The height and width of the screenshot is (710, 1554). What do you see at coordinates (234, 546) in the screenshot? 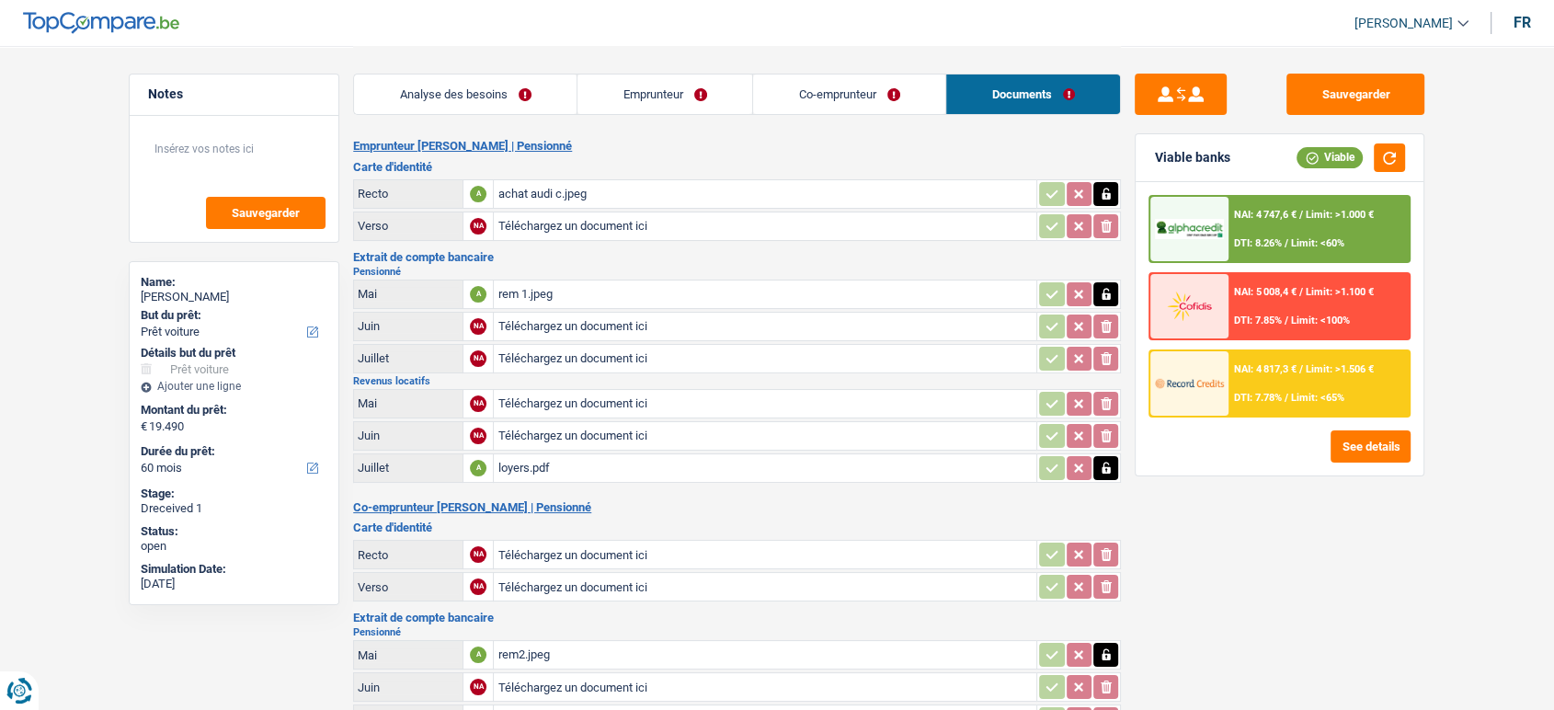
I see `div: open` at bounding box center [234, 546].